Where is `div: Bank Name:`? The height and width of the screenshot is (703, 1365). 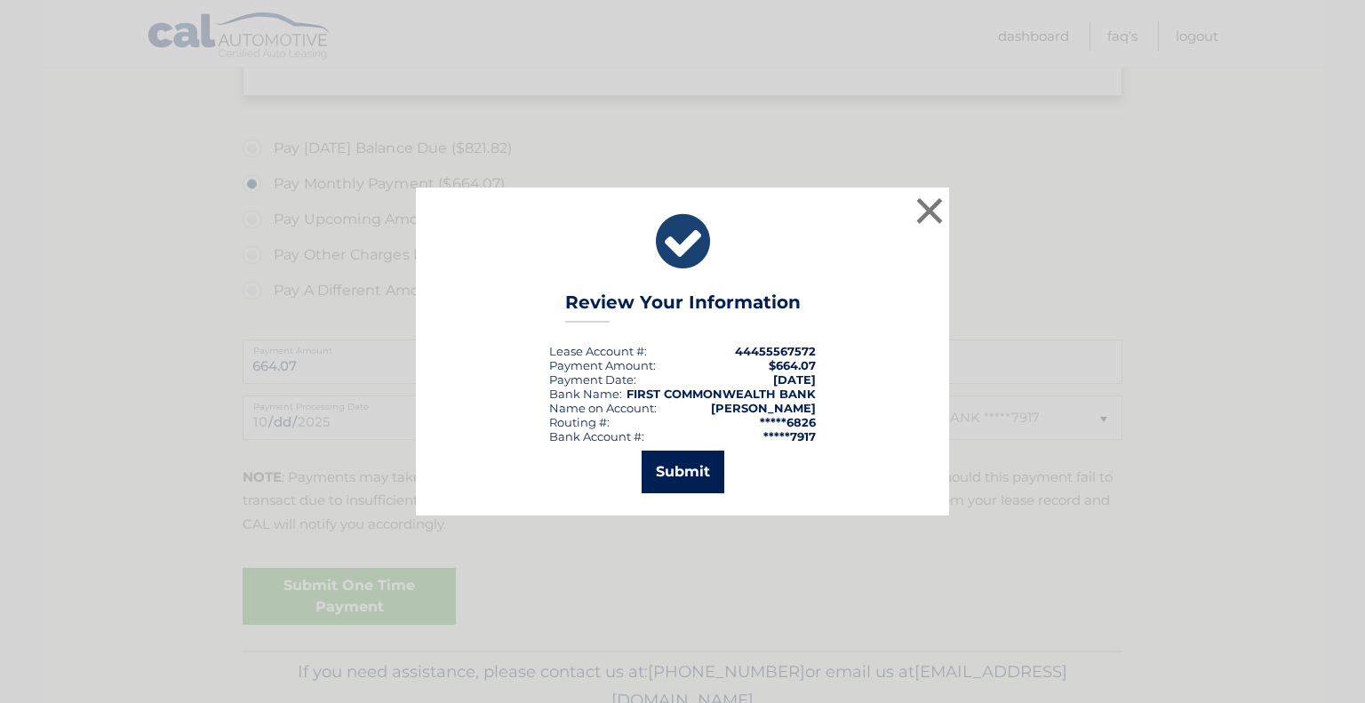
div: Bank Name: is located at coordinates (586, 394).